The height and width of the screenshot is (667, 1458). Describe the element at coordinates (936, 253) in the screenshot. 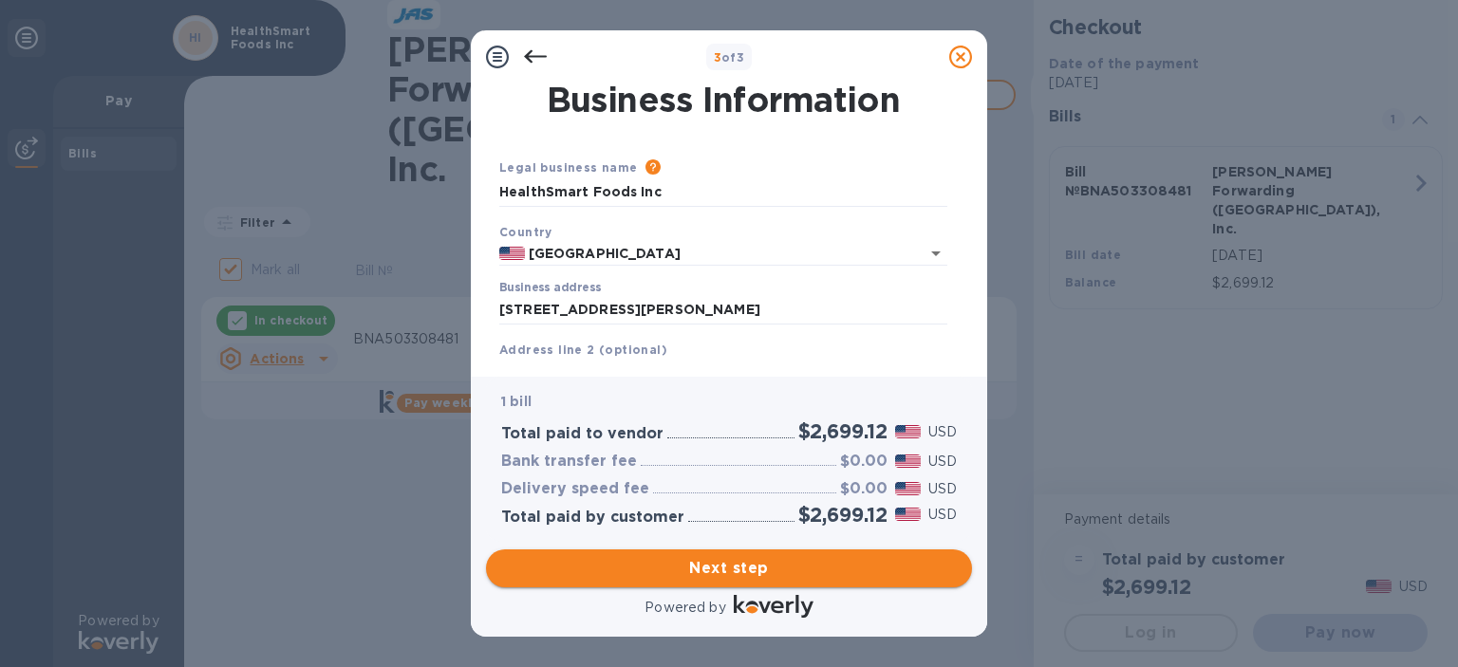

I see `button: Open` at that location.